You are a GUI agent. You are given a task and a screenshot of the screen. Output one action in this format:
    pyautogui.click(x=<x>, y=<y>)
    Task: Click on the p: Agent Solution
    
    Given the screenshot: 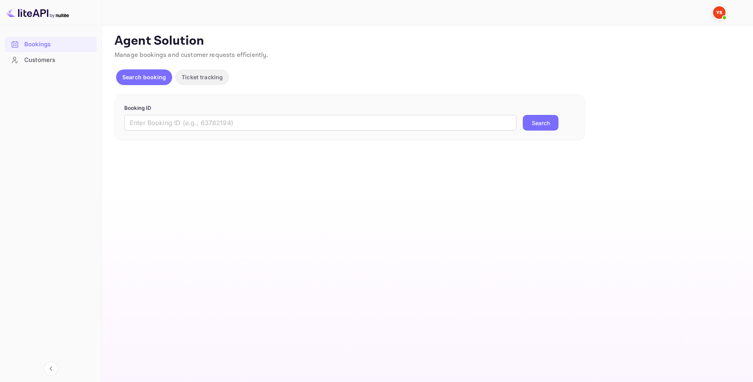 What is the action you would take?
    pyautogui.click(x=427, y=41)
    